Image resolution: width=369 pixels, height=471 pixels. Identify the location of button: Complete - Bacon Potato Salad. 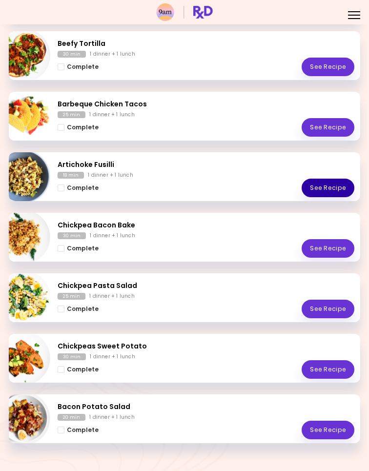
(78, 430).